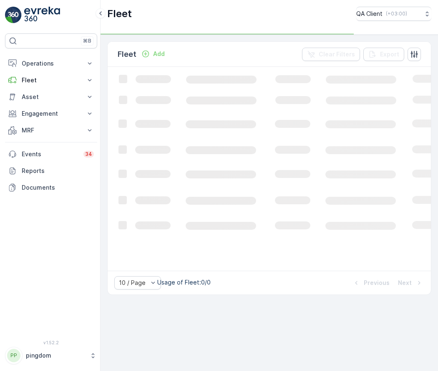 Image resolution: width=438 pixels, height=371 pixels. Describe the element at coordinates (51, 114) in the screenshot. I see `button: Engagement` at that location.